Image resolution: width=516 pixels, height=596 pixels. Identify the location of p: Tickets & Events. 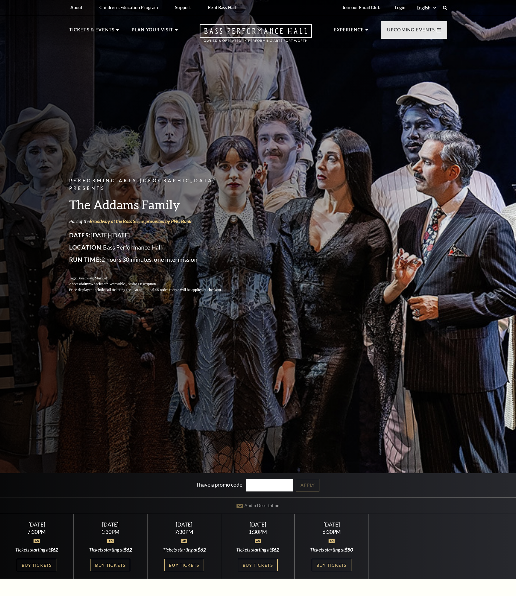
(92, 32).